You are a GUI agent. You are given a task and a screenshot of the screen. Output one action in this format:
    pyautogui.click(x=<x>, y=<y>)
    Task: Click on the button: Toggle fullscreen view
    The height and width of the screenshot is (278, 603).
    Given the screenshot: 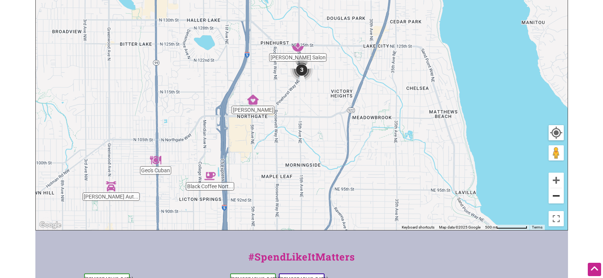 What is the action you would take?
    pyautogui.click(x=556, y=219)
    